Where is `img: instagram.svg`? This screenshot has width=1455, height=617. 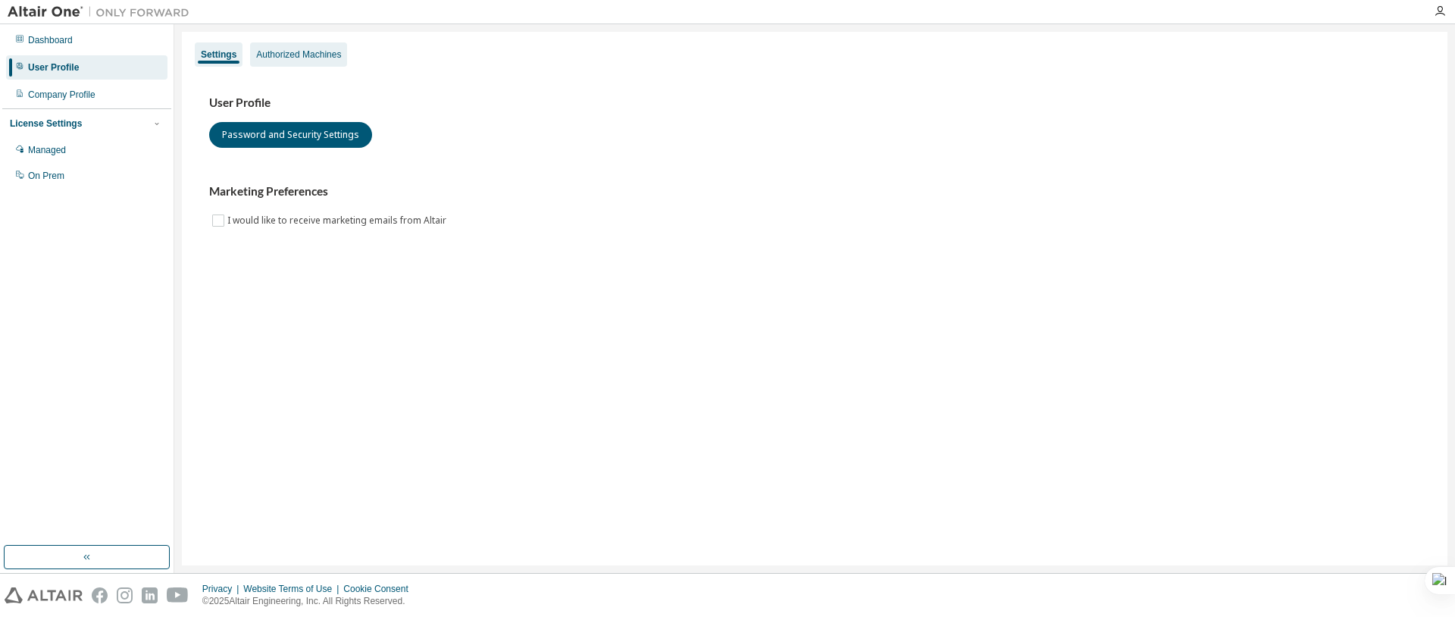 img: instagram.svg is located at coordinates (124, 595).